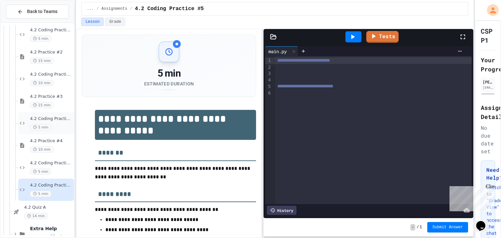 This screenshot has width=501, height=238. Describe the element at coordinates (268, 67) in the screenshot. I see `div: 2` at that location.